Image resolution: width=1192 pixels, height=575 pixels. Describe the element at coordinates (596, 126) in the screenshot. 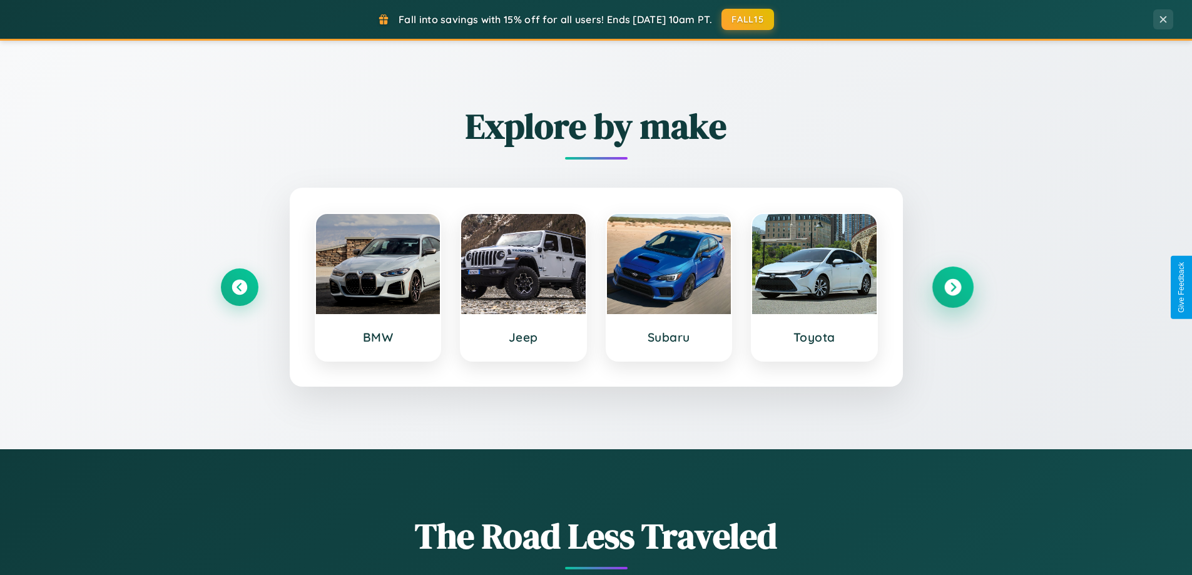

I see `h2: Explore by make` at that location.